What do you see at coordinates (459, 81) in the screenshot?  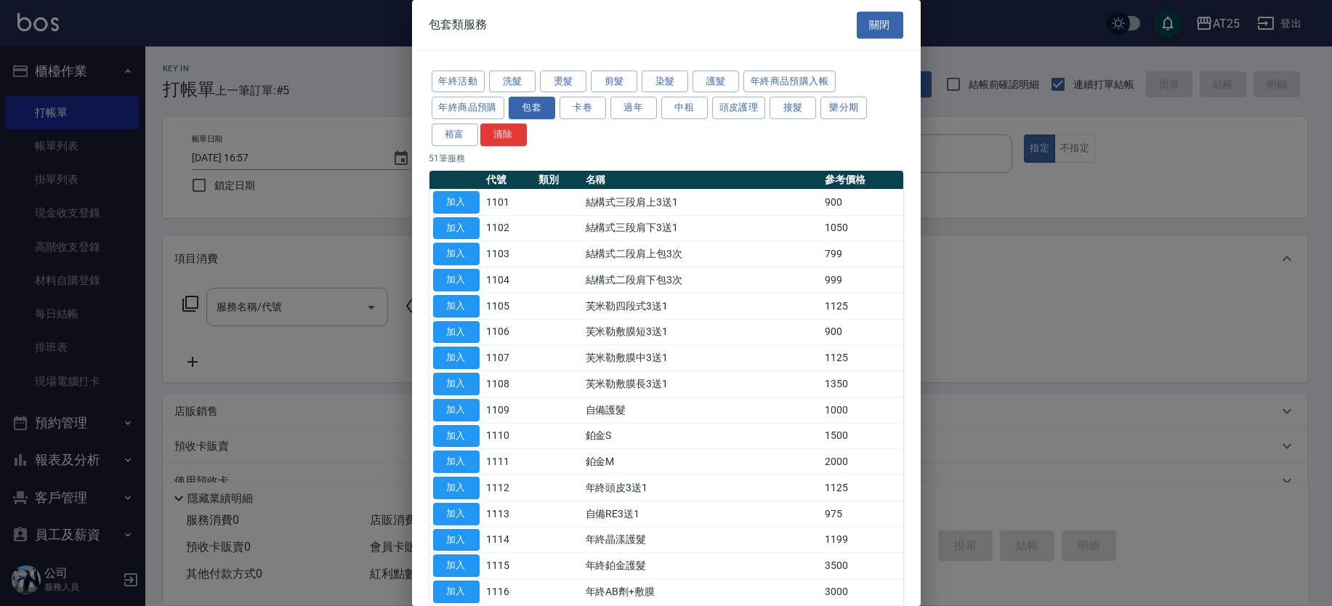 I see `button: 年終活動` at bounding box center [459, 81].